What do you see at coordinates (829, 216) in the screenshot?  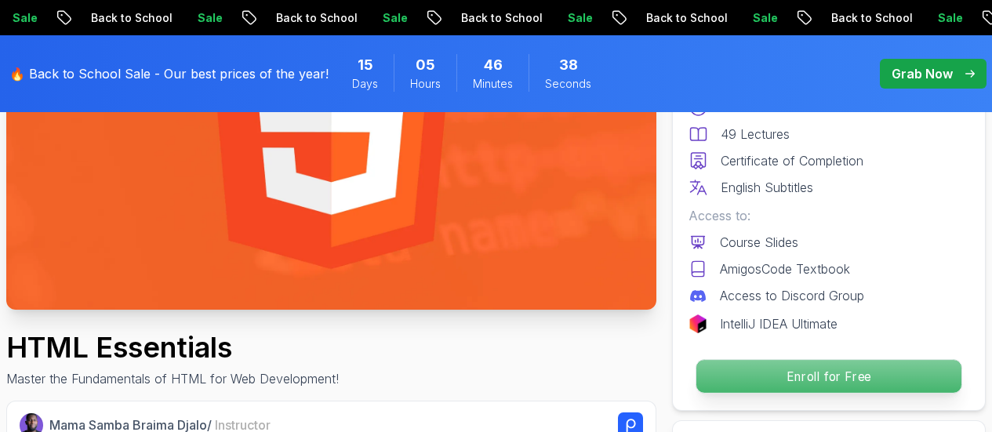 I see `p: Access to:` at bounding box center [829, 216].